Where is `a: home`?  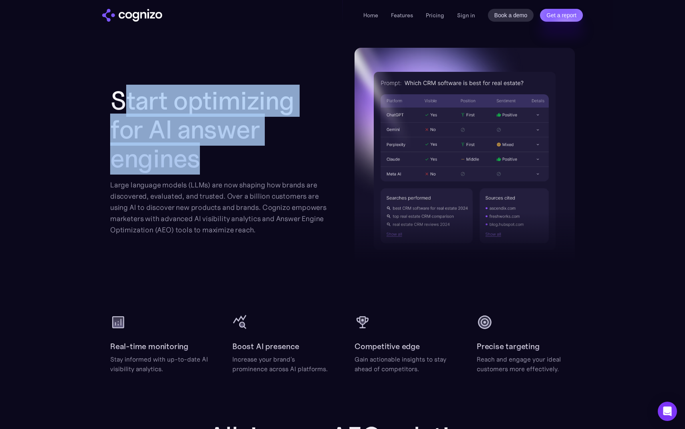 a: home is located at coordinates (132, 15).